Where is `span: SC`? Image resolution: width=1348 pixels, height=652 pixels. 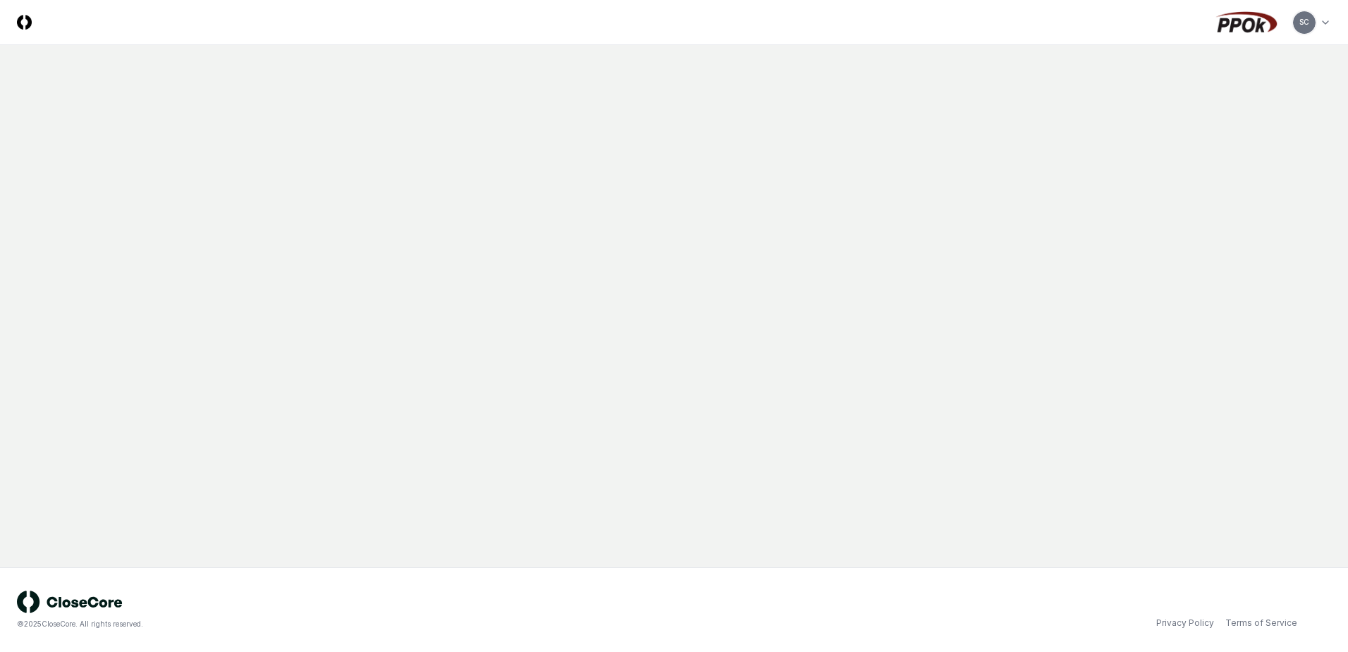
span: SC is located at coordinates (1305, 22).